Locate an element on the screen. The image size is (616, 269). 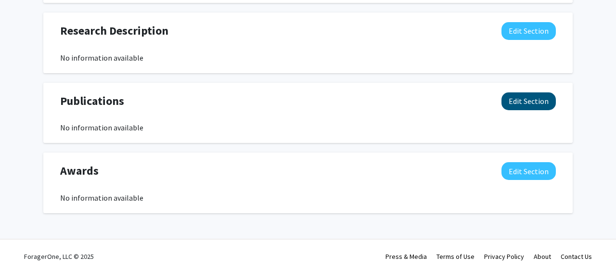
button: Edit Publications is located at coordinates (529, 101).